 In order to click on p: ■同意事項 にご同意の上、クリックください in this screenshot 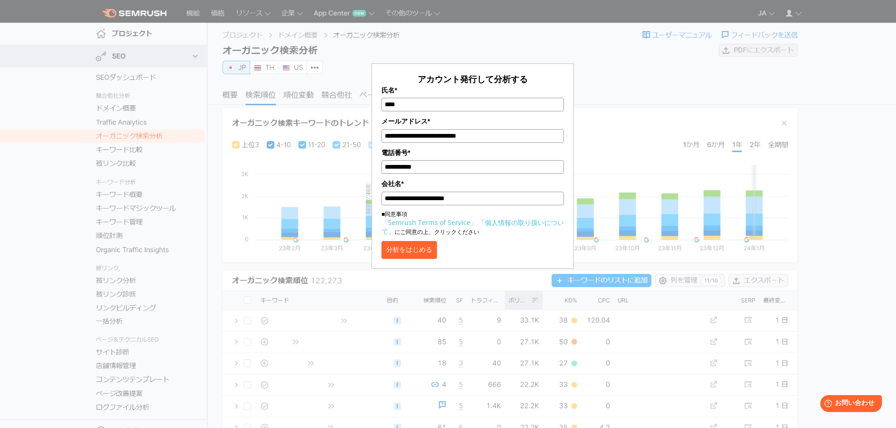, I will do `click(473, 223)`.